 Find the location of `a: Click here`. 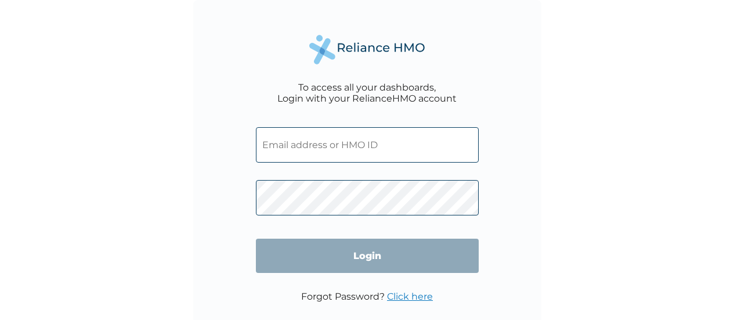

a: Click here is located at coordinates (410, 296).